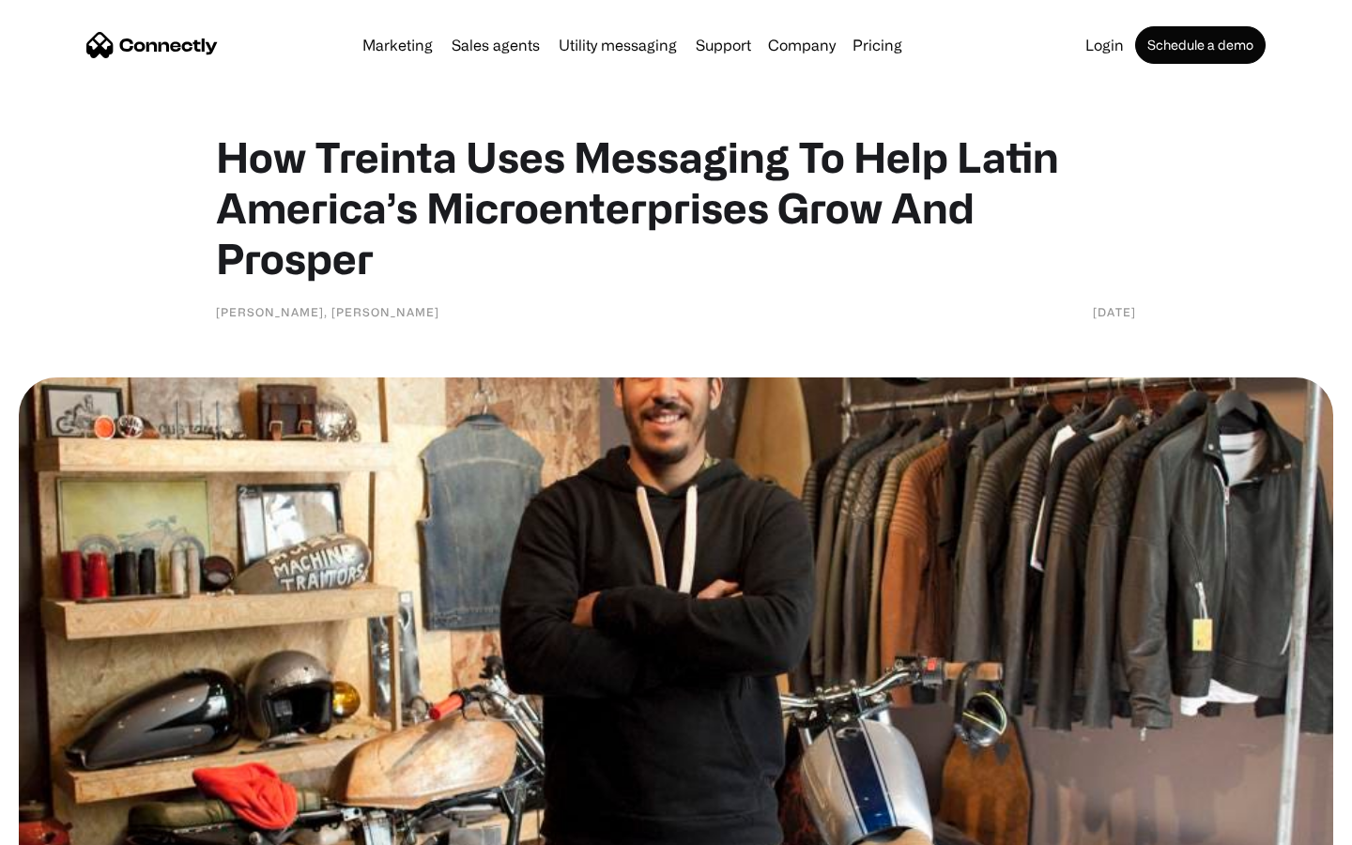 This screenshot has width=1352, height=845. I want to click on a: Support, so click(723, 45).